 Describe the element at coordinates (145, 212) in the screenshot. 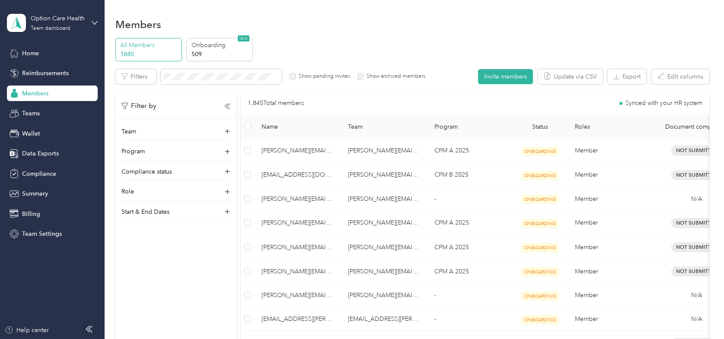

I see `p: Start & End Dates` at that location.